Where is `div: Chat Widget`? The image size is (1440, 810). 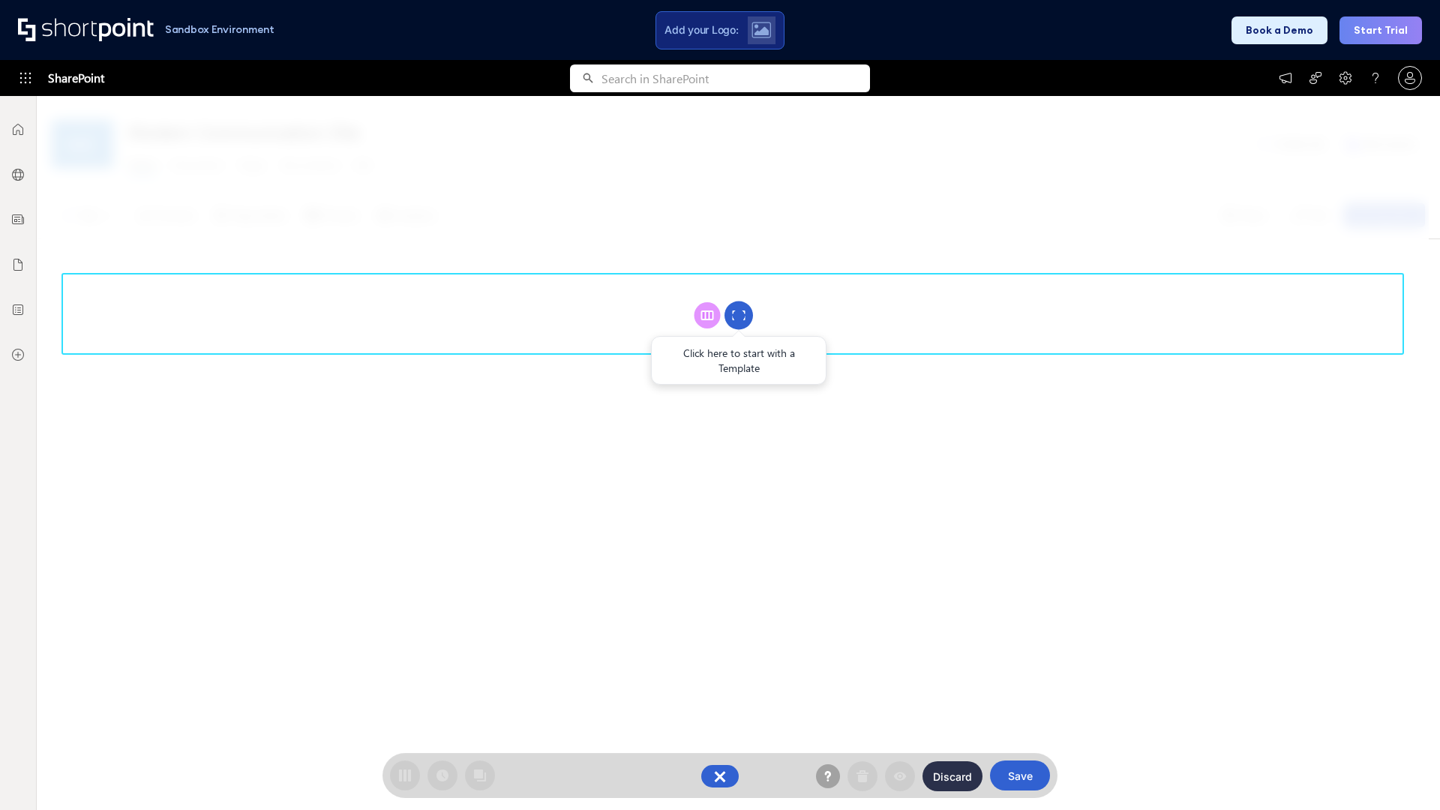
div: Chat Widget is located at coordinates (1402, 774).